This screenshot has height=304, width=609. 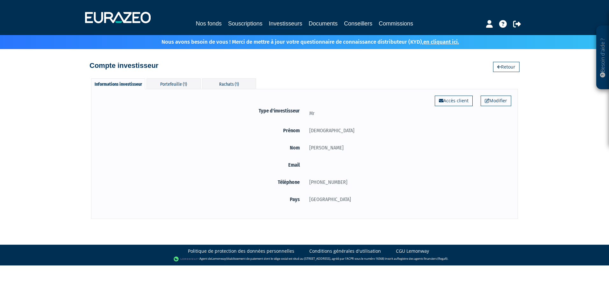 I want to click on a: Investisseurs, so click(x=285, y=24).